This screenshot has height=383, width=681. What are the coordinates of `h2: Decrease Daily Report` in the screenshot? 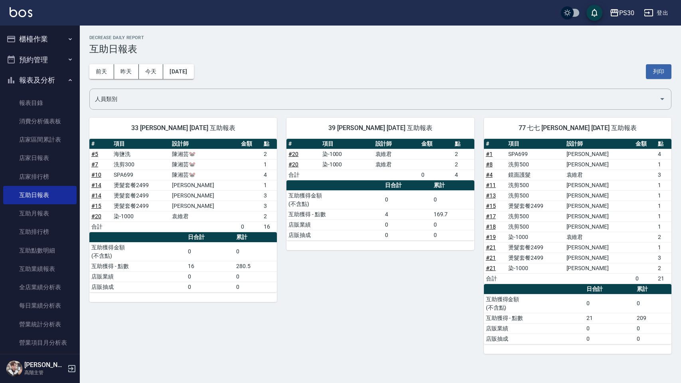 It's located at (380, 38).